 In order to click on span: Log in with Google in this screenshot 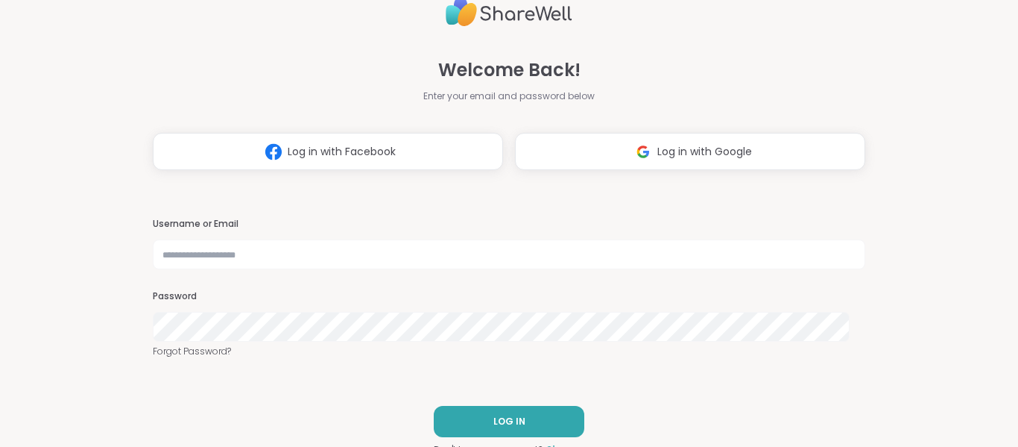, I will do `click(705, 151)`.